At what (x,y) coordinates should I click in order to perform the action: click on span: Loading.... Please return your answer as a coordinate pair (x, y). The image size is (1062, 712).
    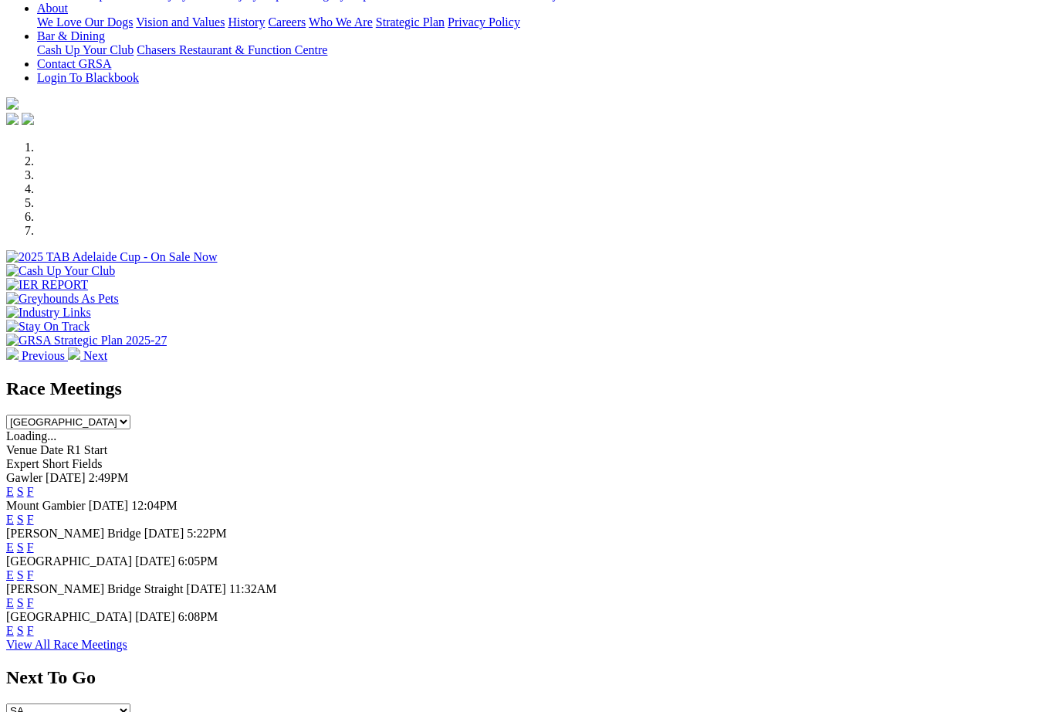
    Looking at the image, I should click on (31, 435).